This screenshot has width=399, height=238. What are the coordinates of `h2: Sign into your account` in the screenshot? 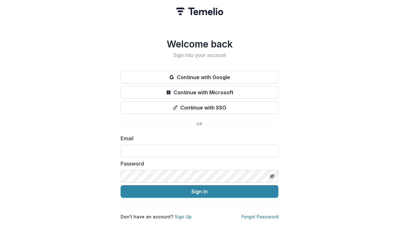 It's located at (200, 55).